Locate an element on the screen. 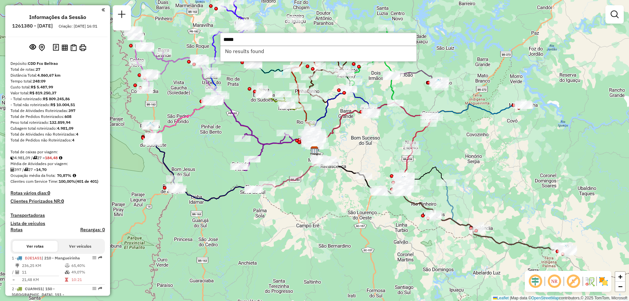  div: Média de Atividades por viagem: is located at coordinates (58, 164).